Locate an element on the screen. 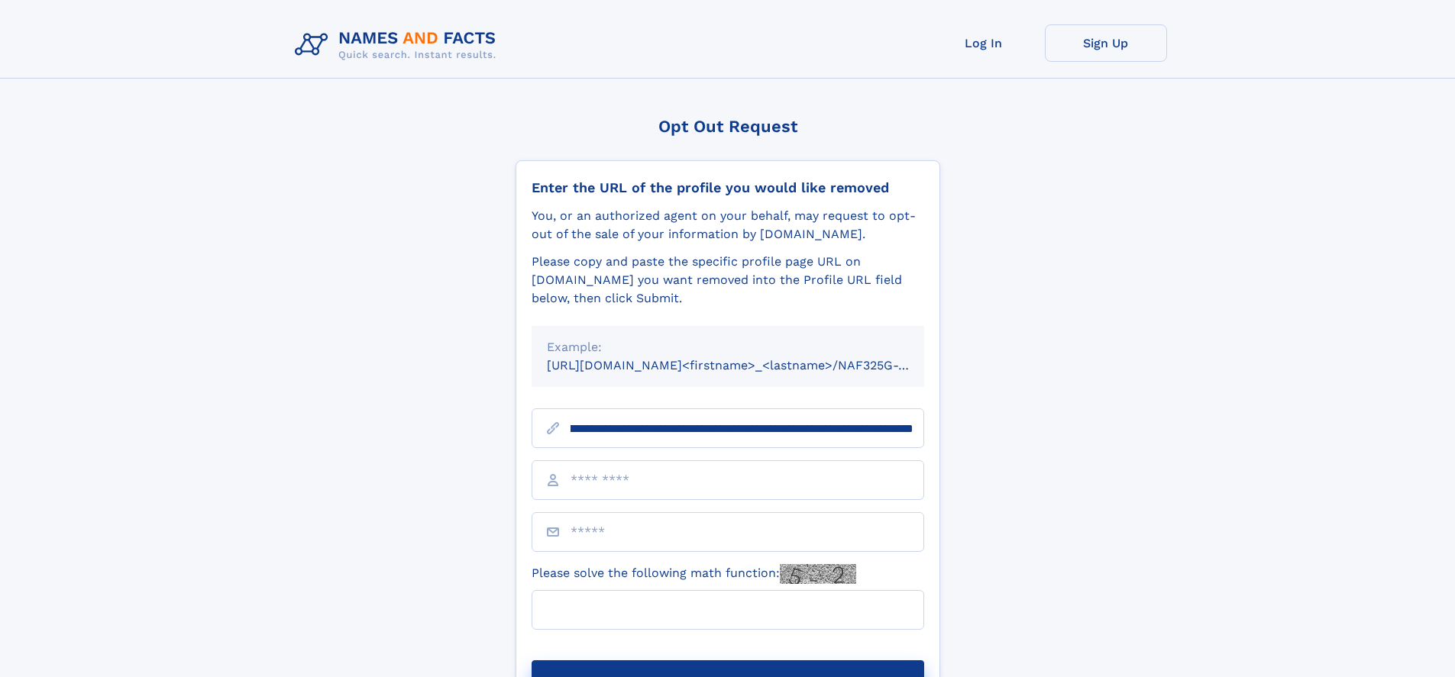  div: Enter the URL of the profile you would like removed is located at coordinates (728, 188).